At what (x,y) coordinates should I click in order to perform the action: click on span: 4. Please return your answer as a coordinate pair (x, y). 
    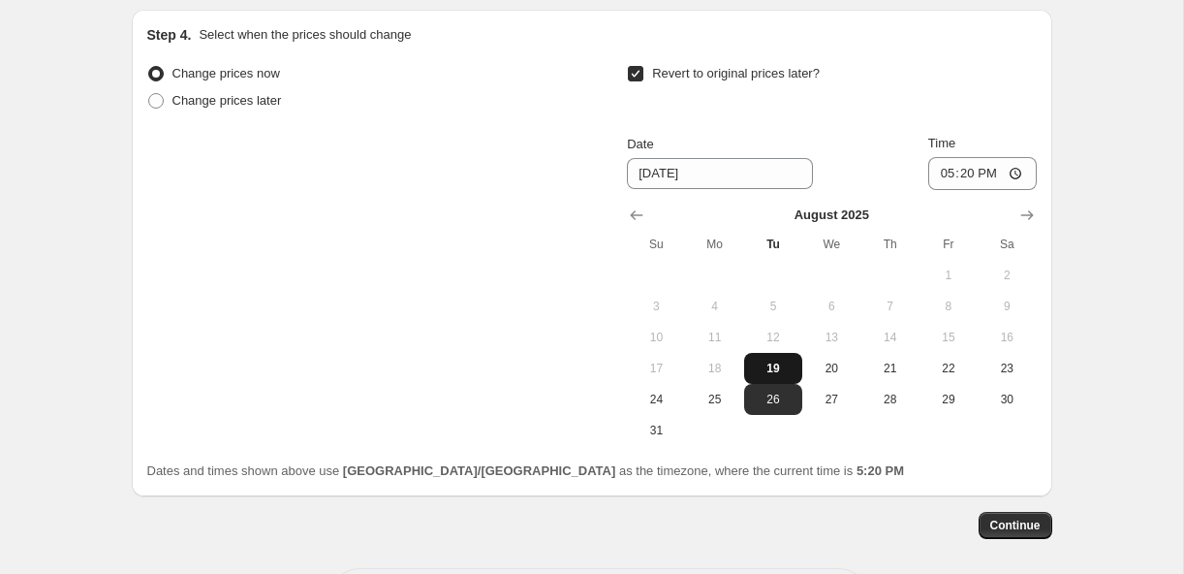
    Looking at the image, I should click on (715, 306).